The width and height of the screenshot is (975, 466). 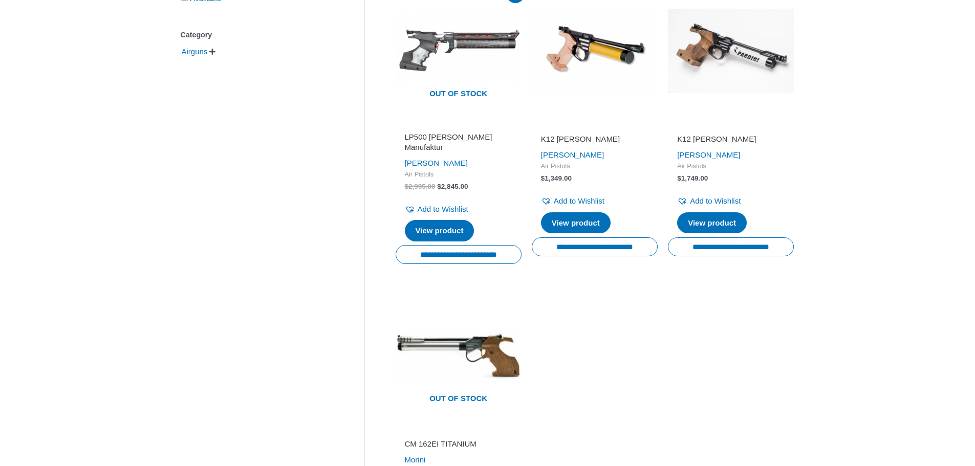 I want to click on a: Read more about “K12 KID Pardini”, so click(x=576, y=223).